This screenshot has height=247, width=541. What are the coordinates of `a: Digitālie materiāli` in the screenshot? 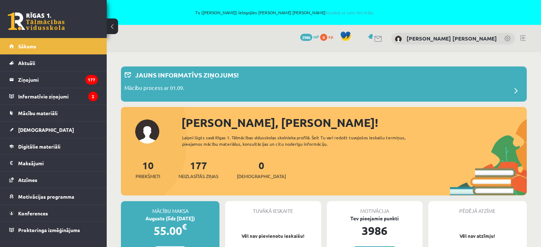 It's located at (53, 147).